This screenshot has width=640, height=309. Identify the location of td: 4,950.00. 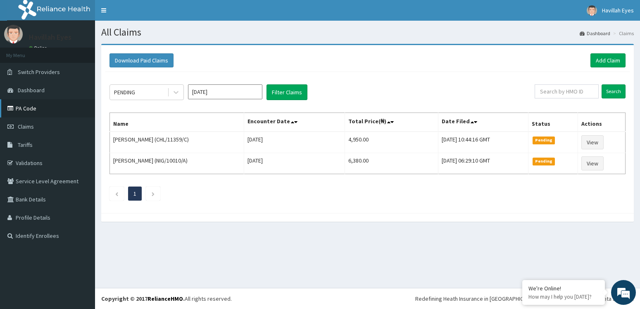
(392, 142).